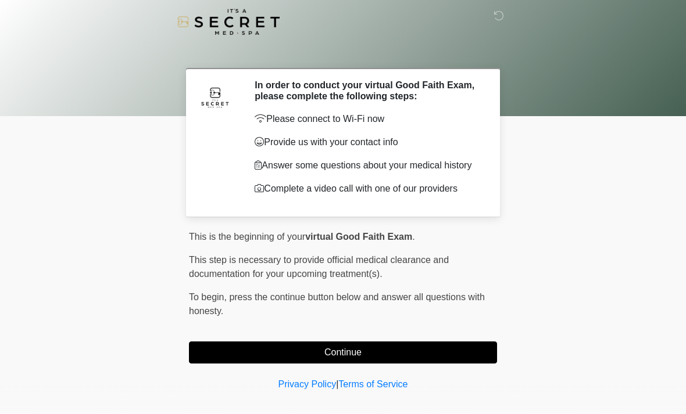 Image resolution: width=686 pixels, height=414 pixels. I want to click on img: Agent Avatar, so click(215, 97).